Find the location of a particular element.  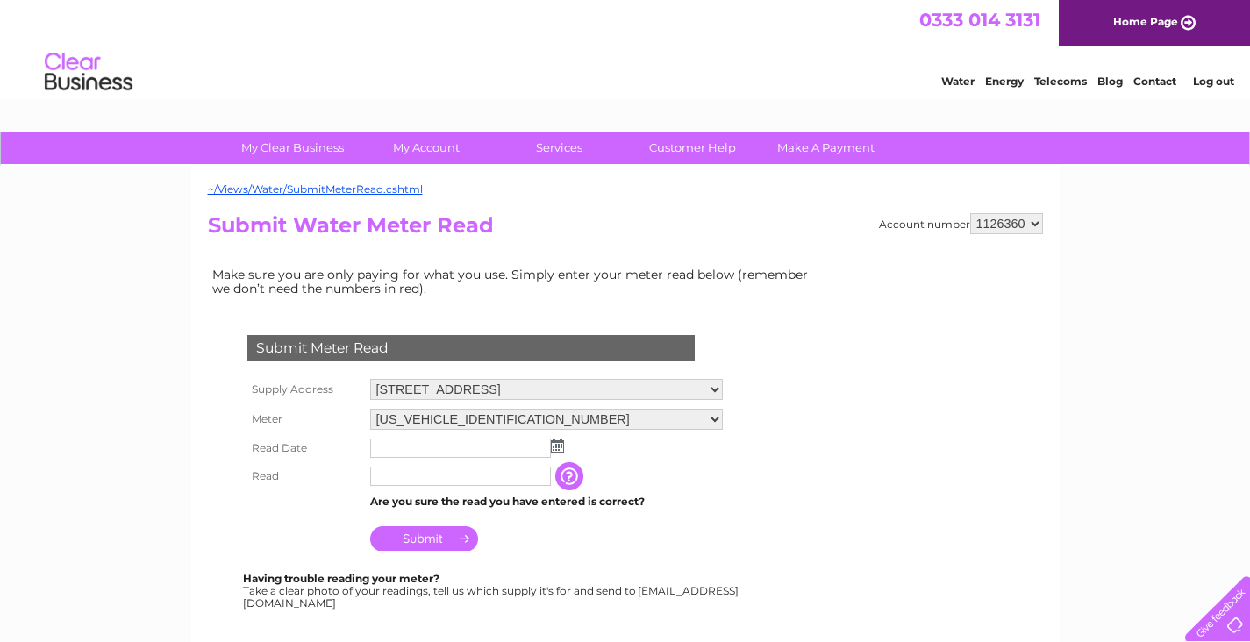

input: Information is located at coordinates (571, 476).